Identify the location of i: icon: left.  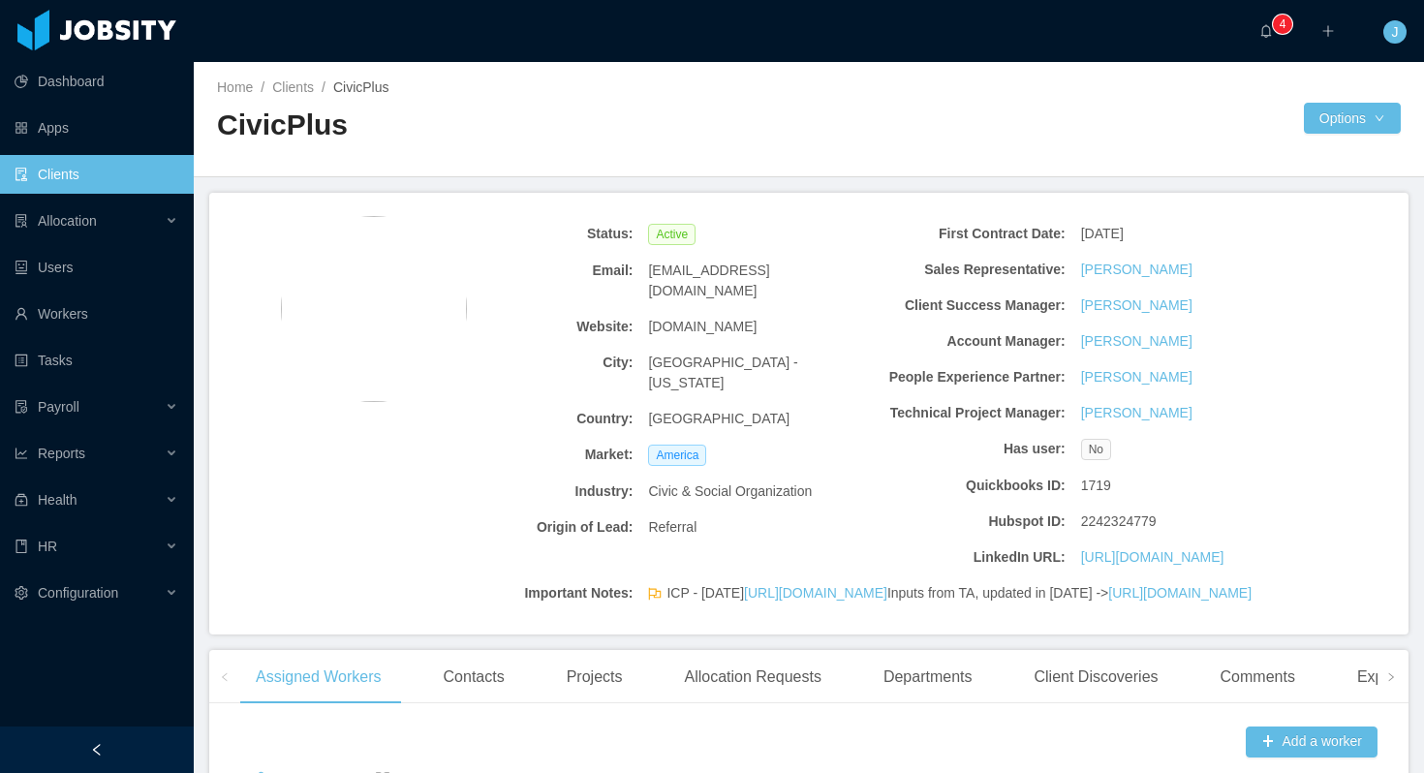
(225, 677).